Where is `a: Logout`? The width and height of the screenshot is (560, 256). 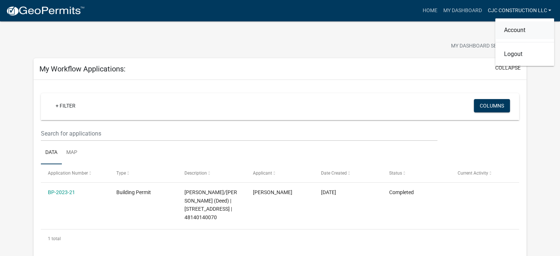 a: Logout is located at coordinates (524, 54).